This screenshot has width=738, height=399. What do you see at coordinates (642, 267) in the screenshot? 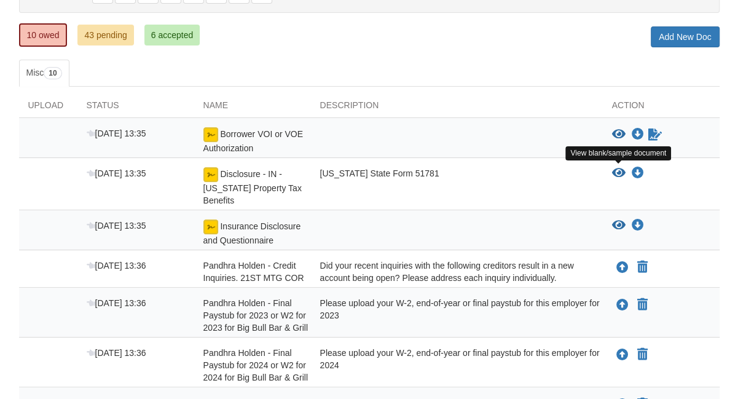
I see `button: Declare Pandhra Holden - Credit Inquiries. 21ST MTG COR not applicable` at bounding box center [642, 267].